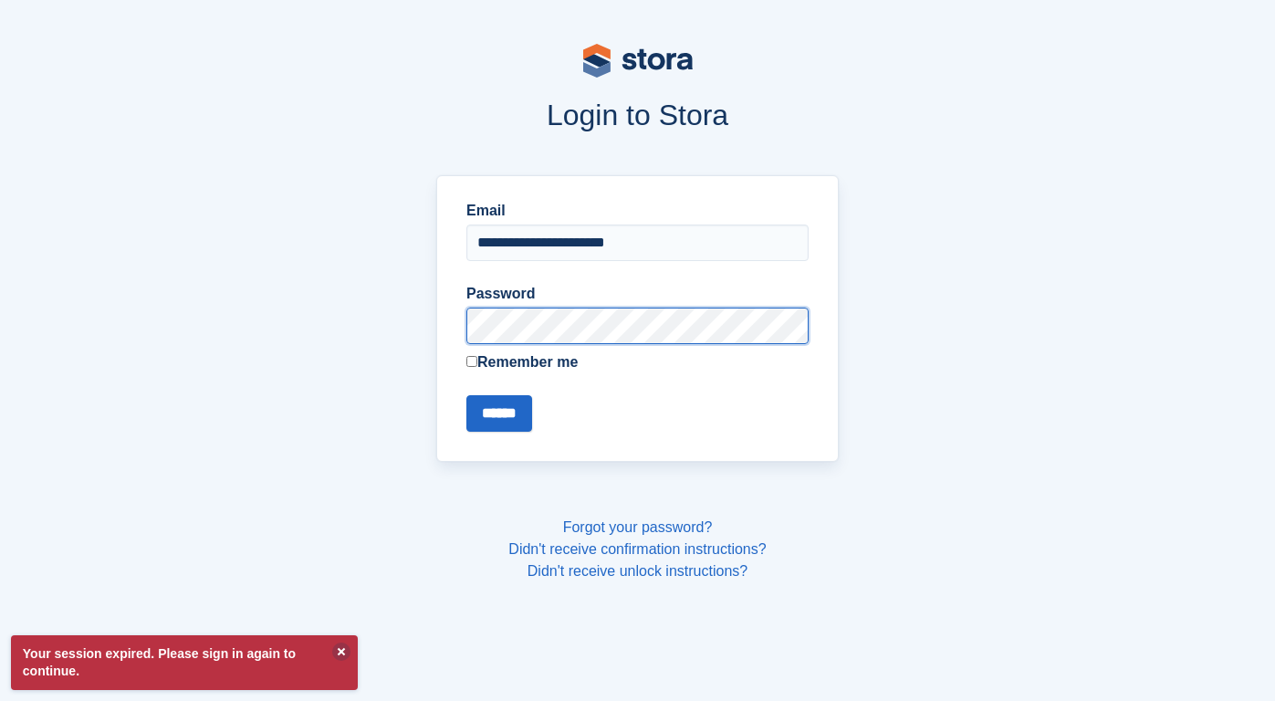 The width and height of the screenshot is (1275, 701). What do you see at coordinates (637, 570) in the screenshot?
I see `a: Didn't receive unlock instructions?` at bounding box center [637, 570].